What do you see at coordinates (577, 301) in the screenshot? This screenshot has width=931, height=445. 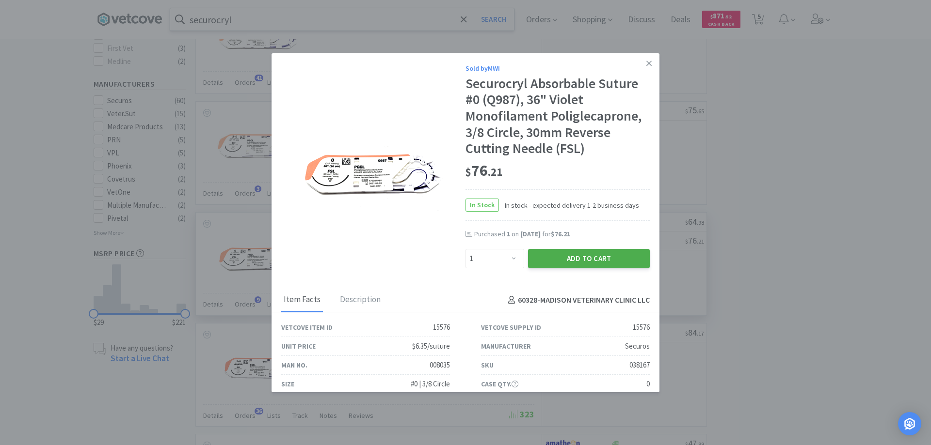 I see `h4: 60328 - MADISON VETERINARY CLINIC LLC` at bounding box center [577, 301].